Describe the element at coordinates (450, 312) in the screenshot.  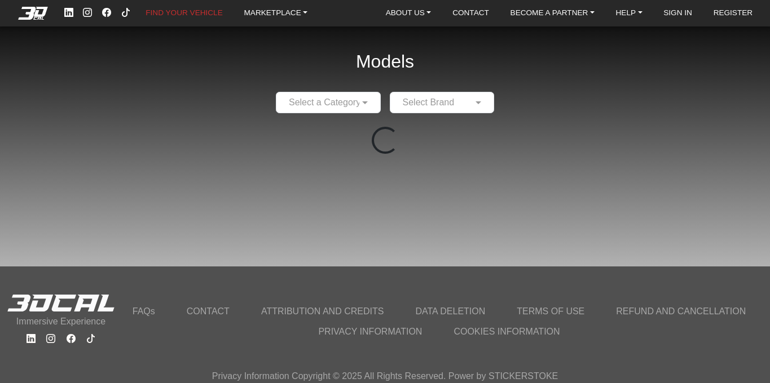
I see `a: DATA DELETION` at that location.